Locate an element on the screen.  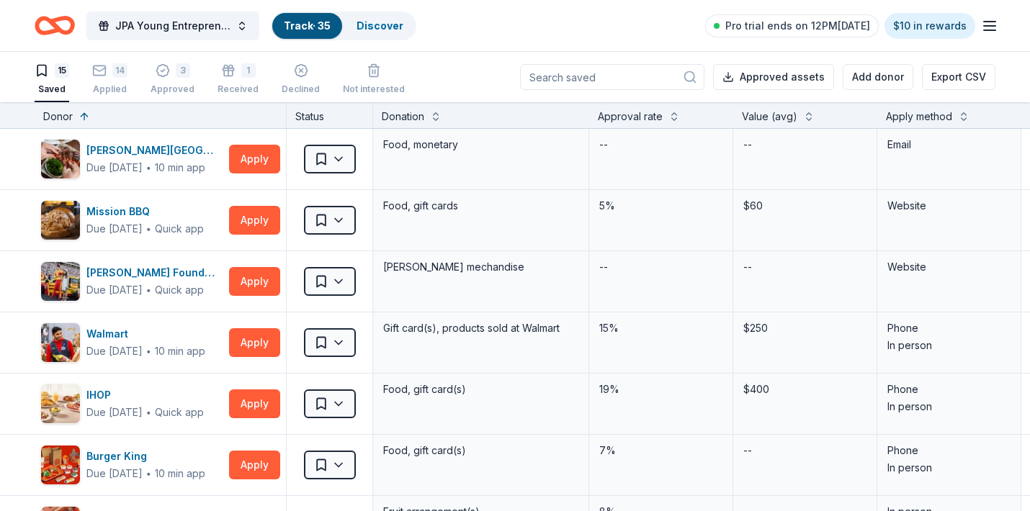
div: Approved is located at coordinates (172, 89).